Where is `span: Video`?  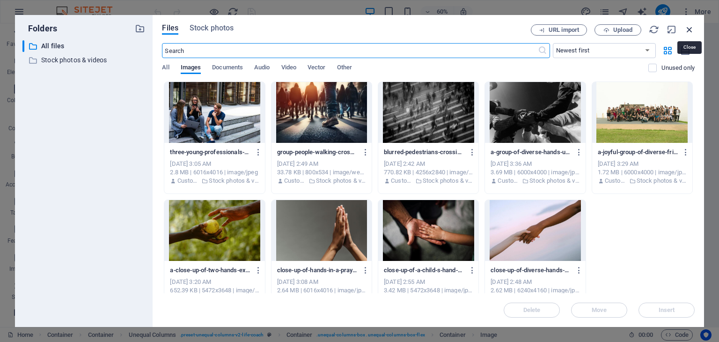 span: Video is located at coordinates (289, 68).